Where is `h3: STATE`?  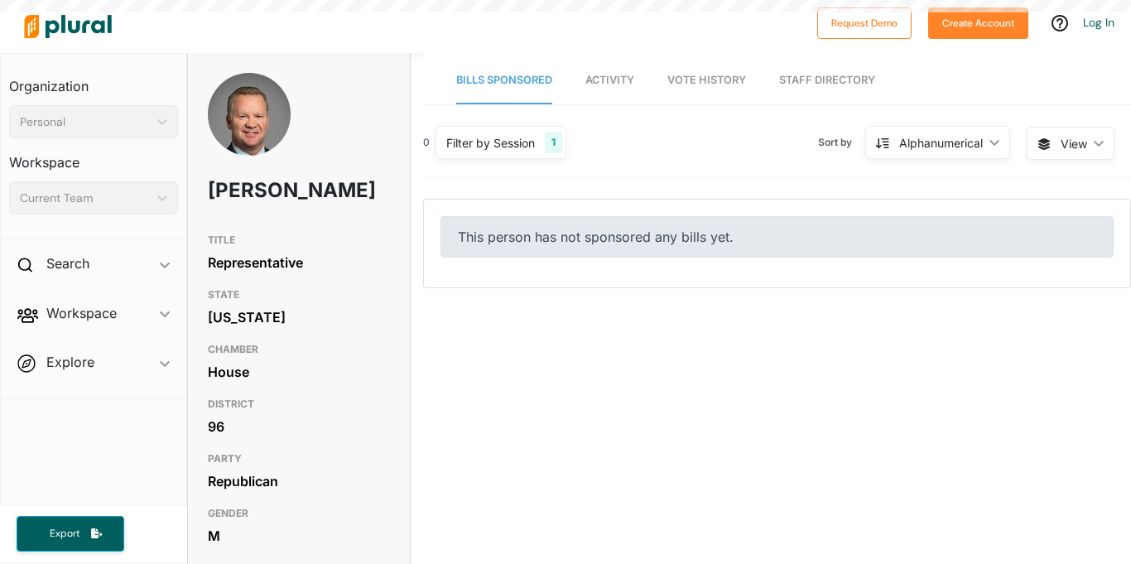 h3: STATE is located at coordinates (299, 295).